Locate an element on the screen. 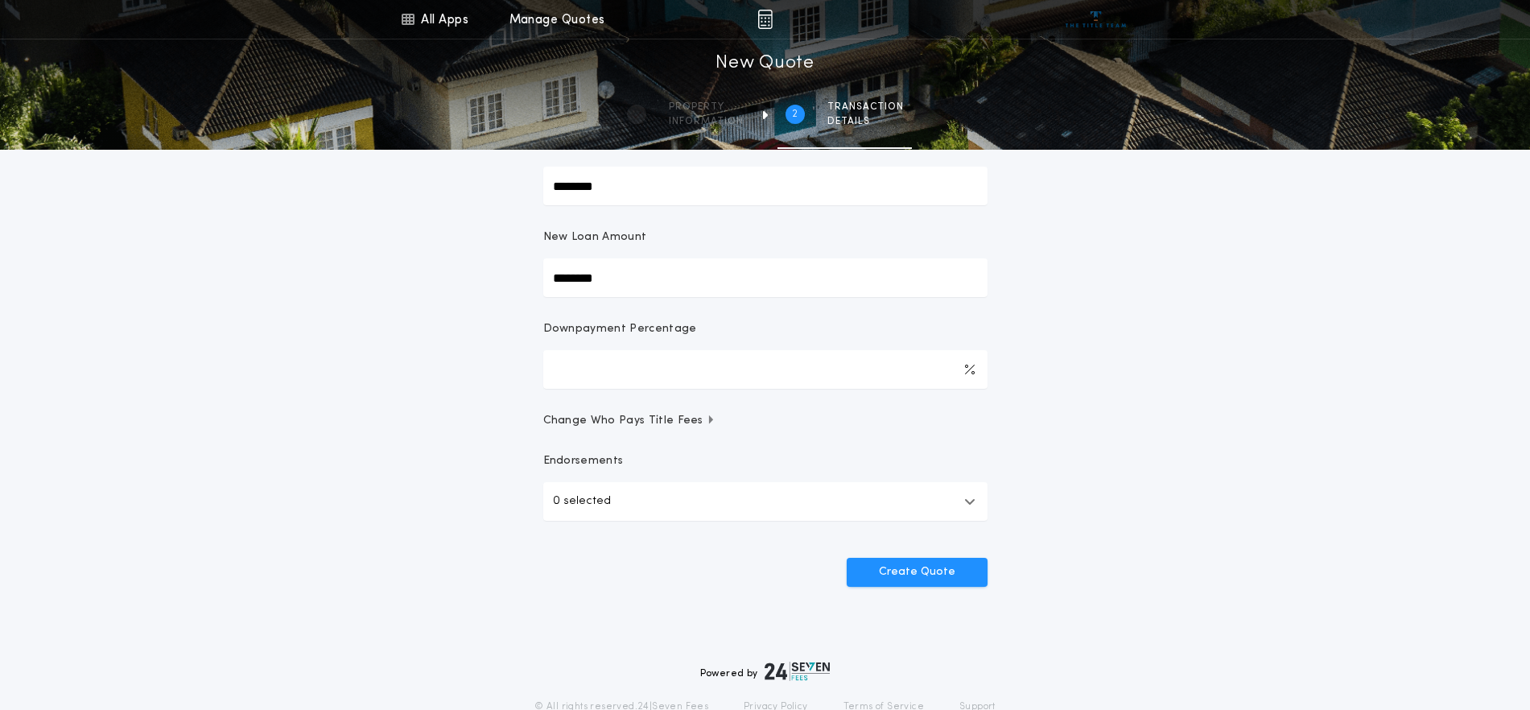 The image size is (1530, 710). span: Property is located at coordinates (706, 107).